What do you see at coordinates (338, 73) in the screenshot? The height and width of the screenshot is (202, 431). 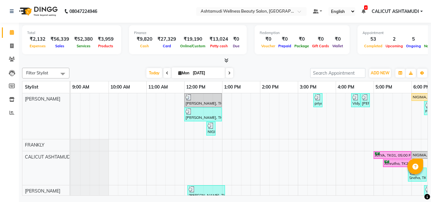 I see `input: Search Appointment` at bounding box center [338, 73].